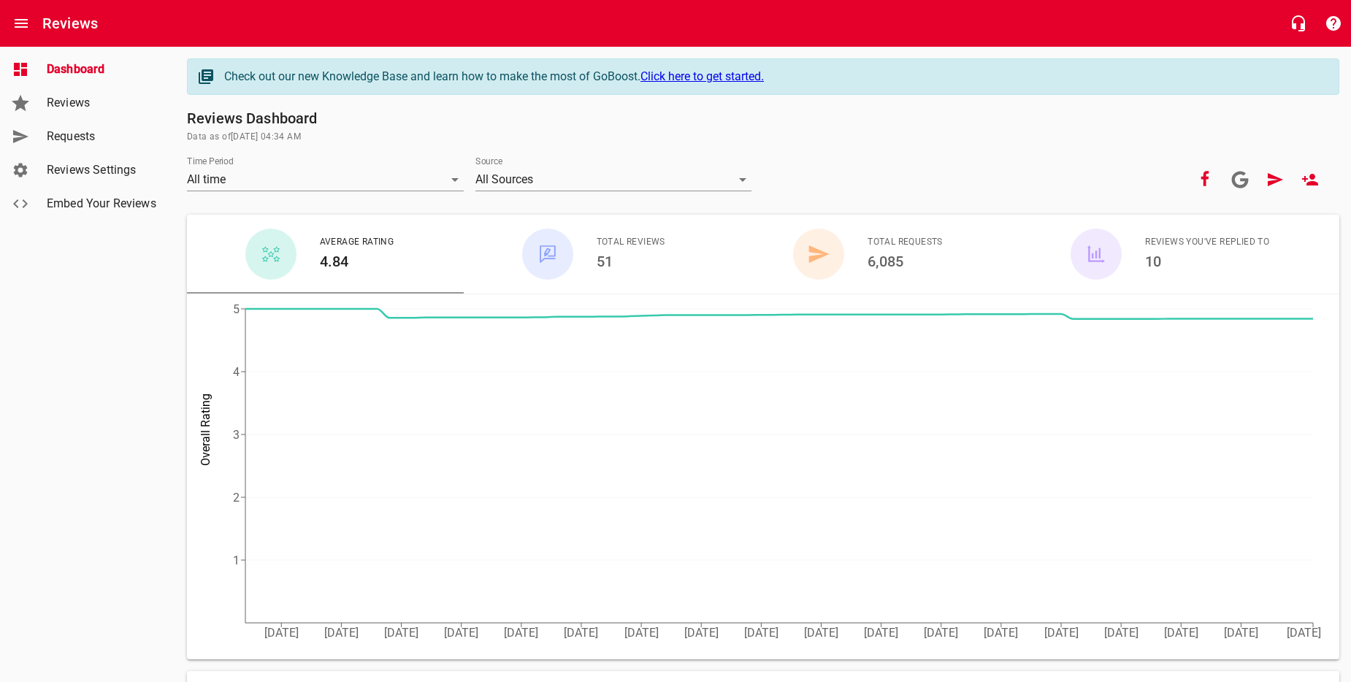 Image resolution: width=1351 pixels, height=682 pixels. Describe the element at coordinates (236, 309) in the screenshot. I see `tspan: 5` at that location.